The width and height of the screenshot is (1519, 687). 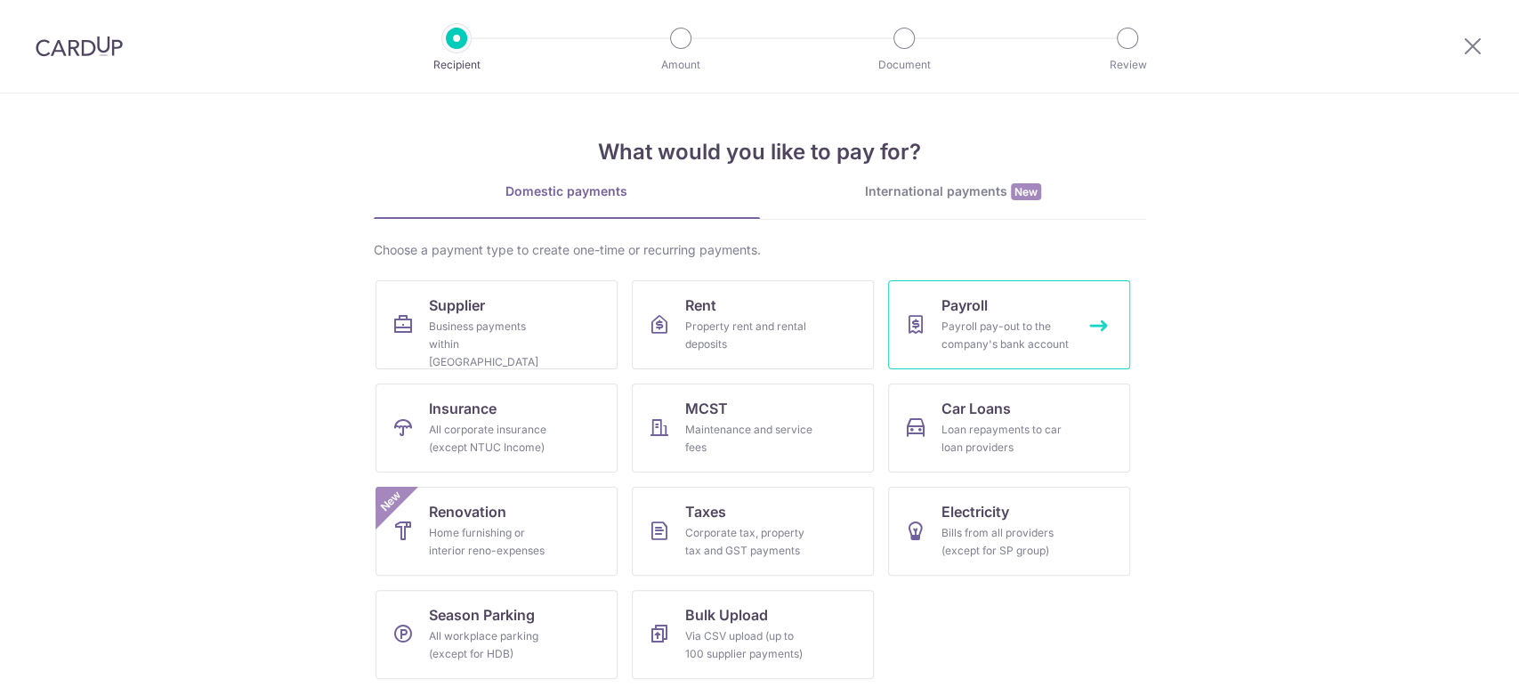 I want to click on span: Season Parking, so click(x=481, y=615).